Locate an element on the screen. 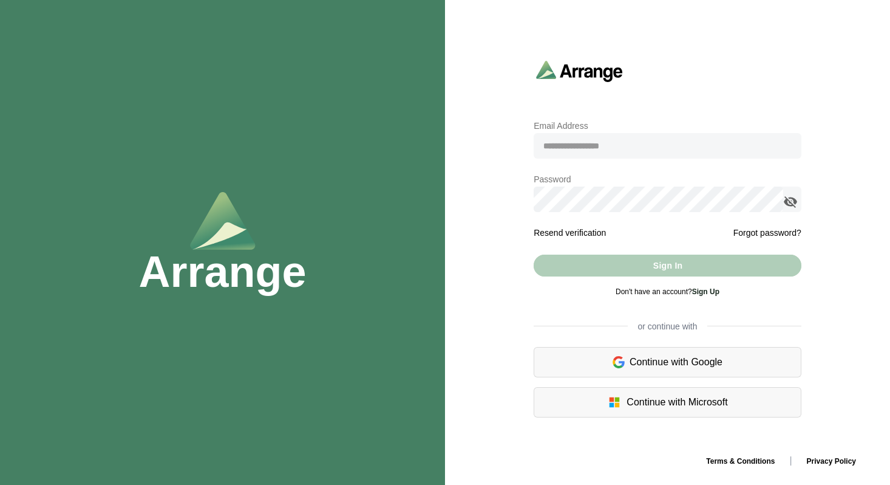 The height and width of the screenshot is (485, 890). p: Password is located at coordinates (668, 179).